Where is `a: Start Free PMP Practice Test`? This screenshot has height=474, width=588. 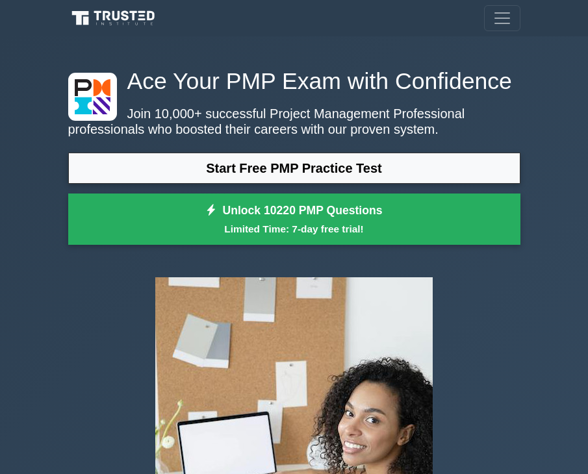 a: Start Free PMP Practice Test is located at coordinates (294, 168).